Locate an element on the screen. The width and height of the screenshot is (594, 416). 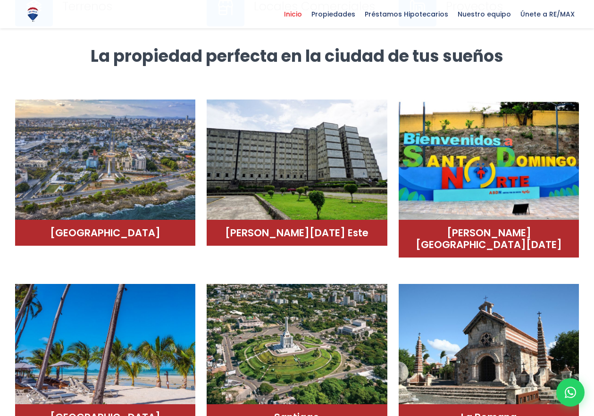
img: La Romana is located at coordinates (489, 348).